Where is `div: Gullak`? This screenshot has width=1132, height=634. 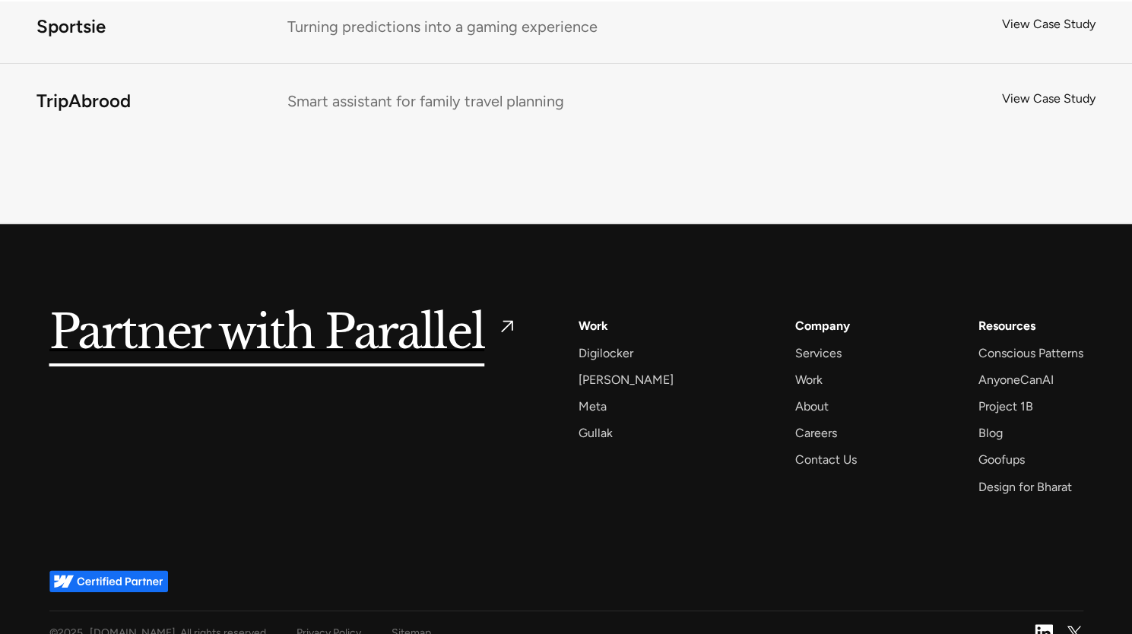
div: Gullak is located at coordinates (595, 433).